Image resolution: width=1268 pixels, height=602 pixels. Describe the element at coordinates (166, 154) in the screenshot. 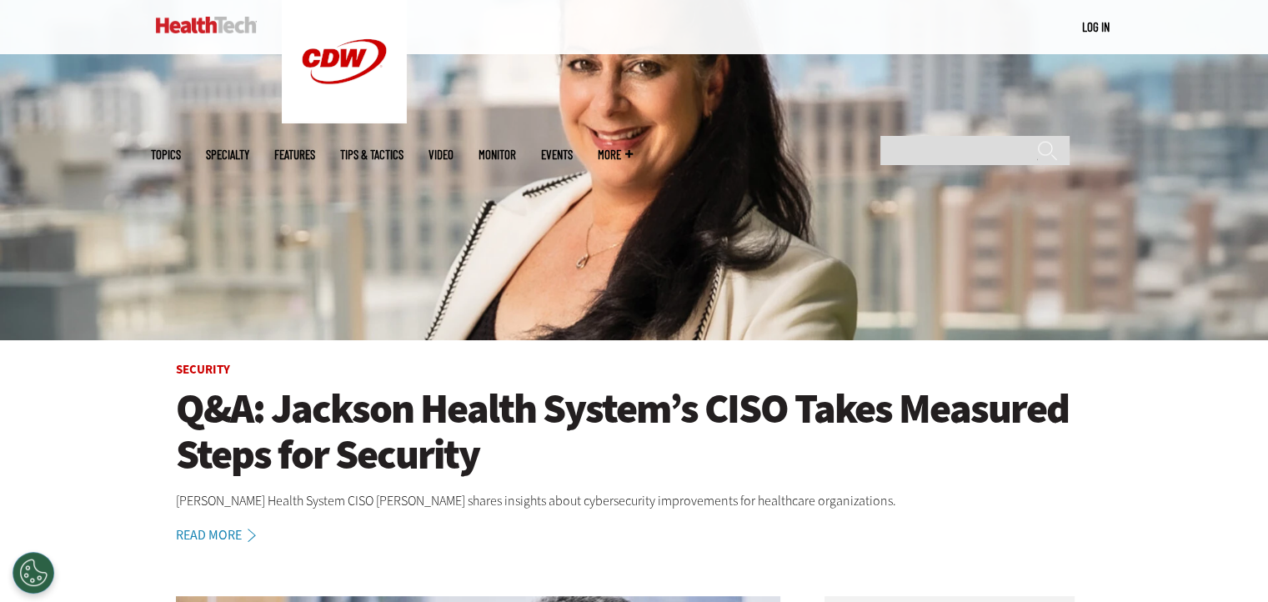

I see `span: Topics` at that location.